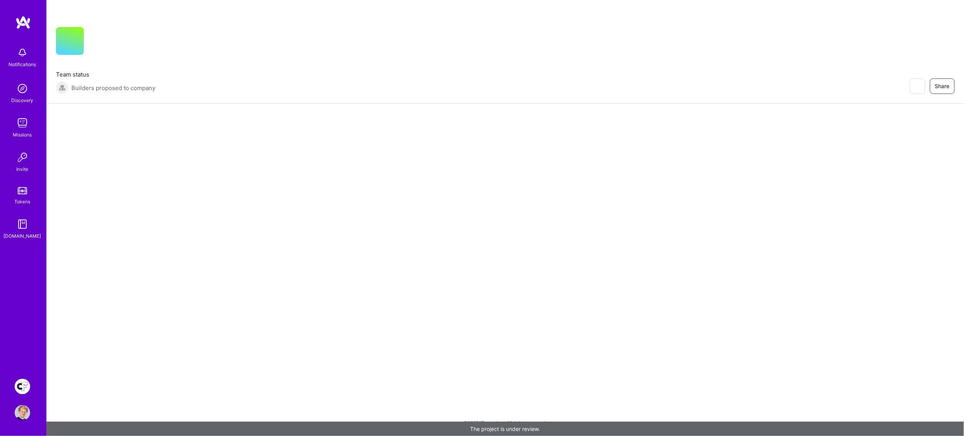 The image size is (964, 436). Describe the element at coordinates (22, 157) in the screenshot. I see `img: Invite` at that location.